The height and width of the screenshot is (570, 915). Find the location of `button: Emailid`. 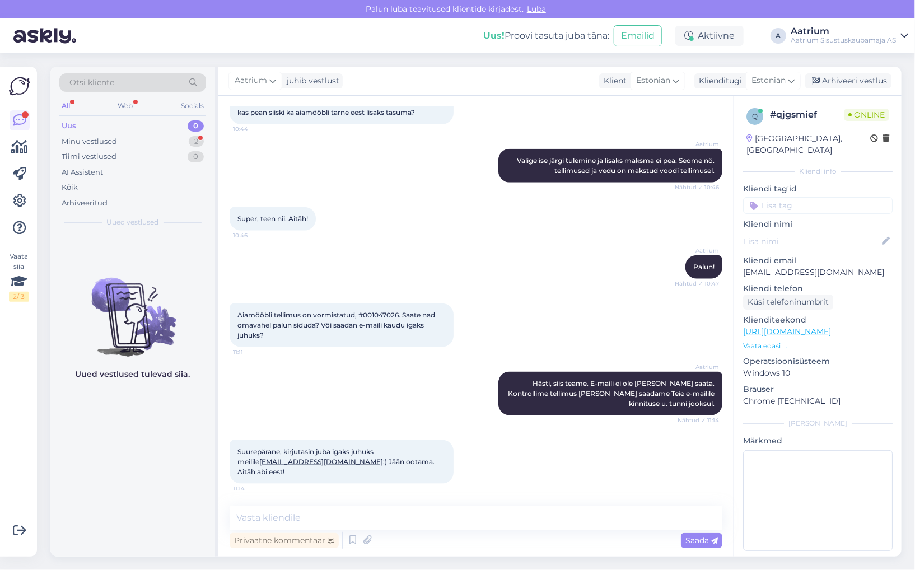

button: Emailid is located at coordinates (638, 36).